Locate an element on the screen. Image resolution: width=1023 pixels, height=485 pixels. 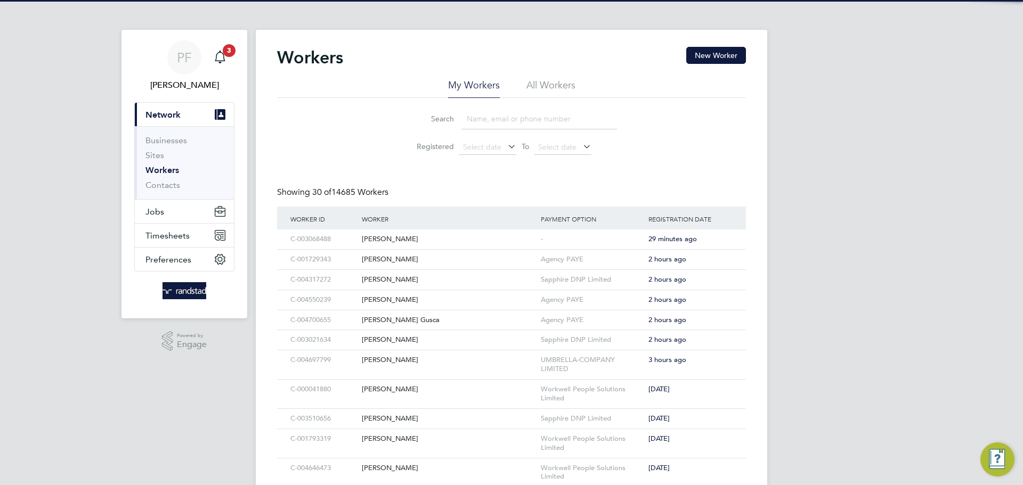
div: C-000041880 is located at coordinates (323, 389).